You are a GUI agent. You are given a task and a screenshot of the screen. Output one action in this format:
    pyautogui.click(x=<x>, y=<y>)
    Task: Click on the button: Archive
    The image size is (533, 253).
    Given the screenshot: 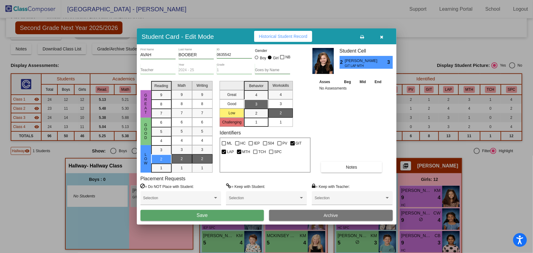 What is the action you would take?
    pyautogui.click(x=331, y=215)
    